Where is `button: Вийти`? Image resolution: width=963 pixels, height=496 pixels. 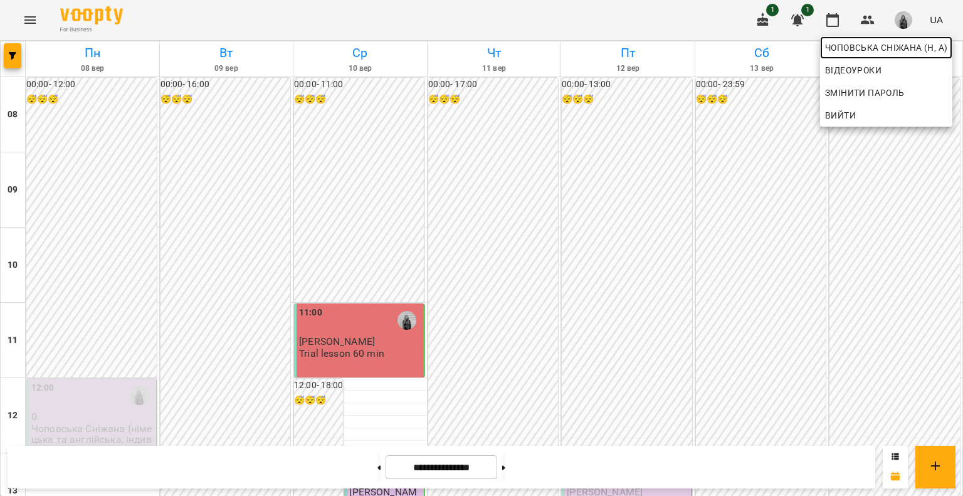
button: Вийти is located at coordinates (886, 115).